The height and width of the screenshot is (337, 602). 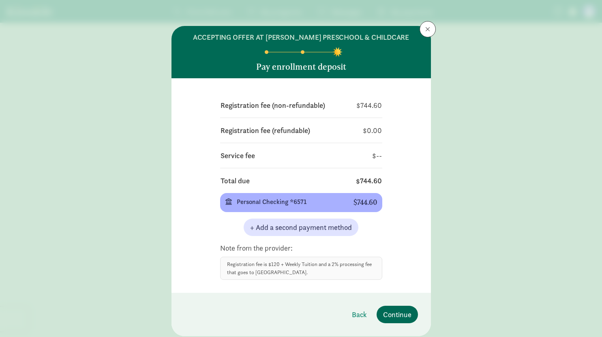 I want to click on td: Total due, so click(x=263, y=181).